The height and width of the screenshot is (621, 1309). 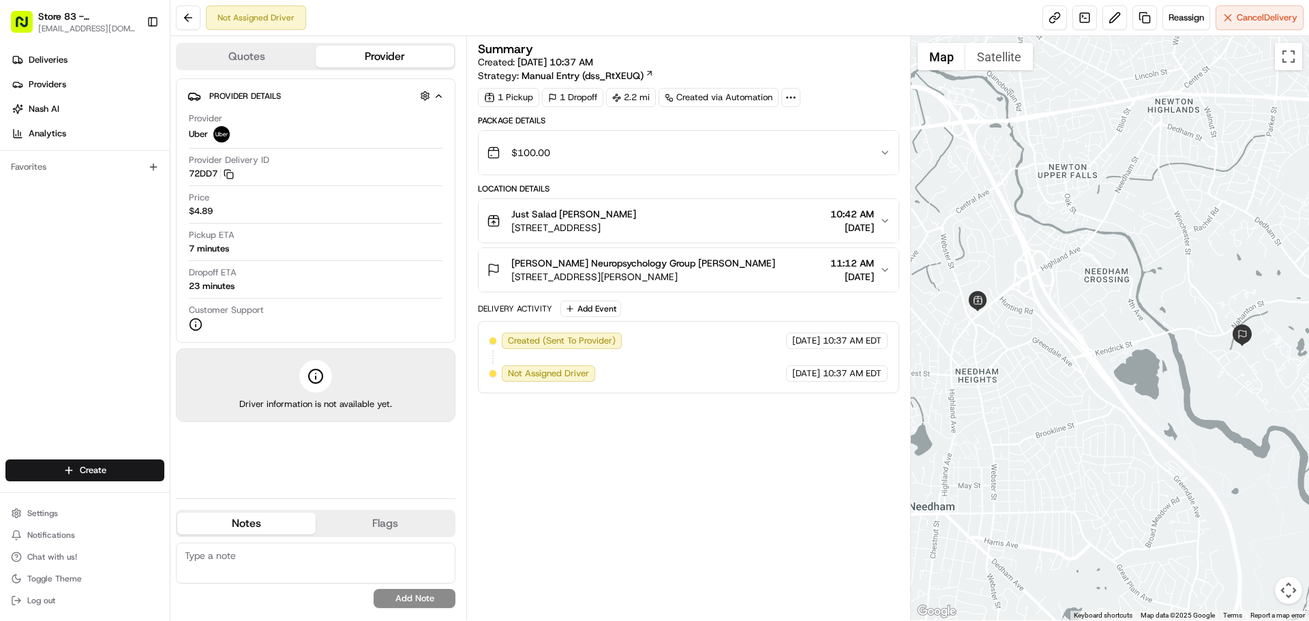 What do you see at coordinates (87, 85) in the screenshot?
I see `a: Providers` at bounding box center [87, 85].